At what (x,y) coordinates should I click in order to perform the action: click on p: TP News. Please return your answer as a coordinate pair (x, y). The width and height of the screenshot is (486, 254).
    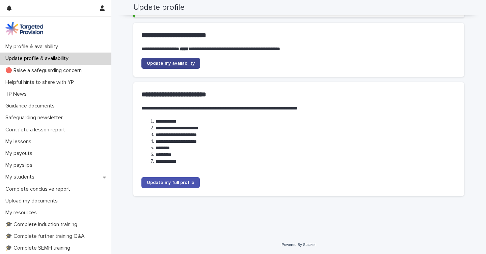
    Looking at the image, I should click on (17, 94).